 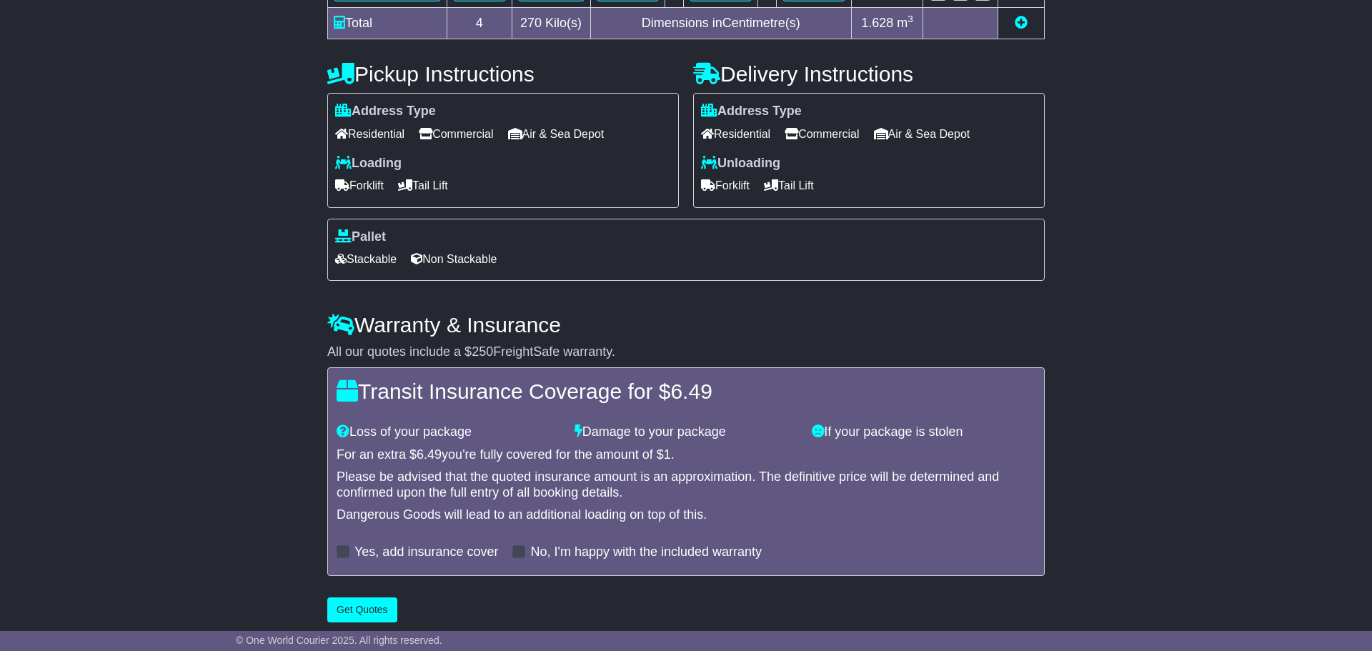 I want to click on h4: Delivery Instructions, so click(x=869, y=74).